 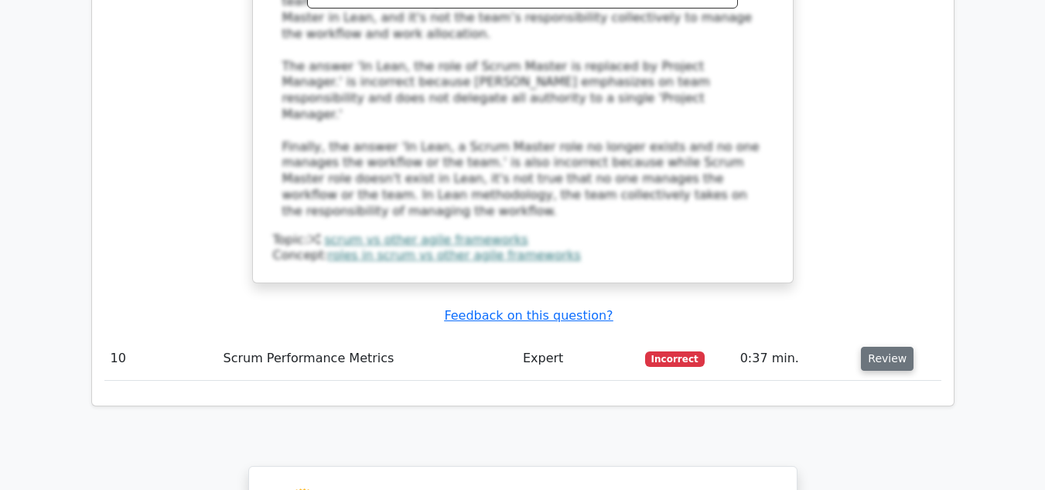 I want to click on a: roles in scrum vs other agile frameworks, so click(x=454, y=255).